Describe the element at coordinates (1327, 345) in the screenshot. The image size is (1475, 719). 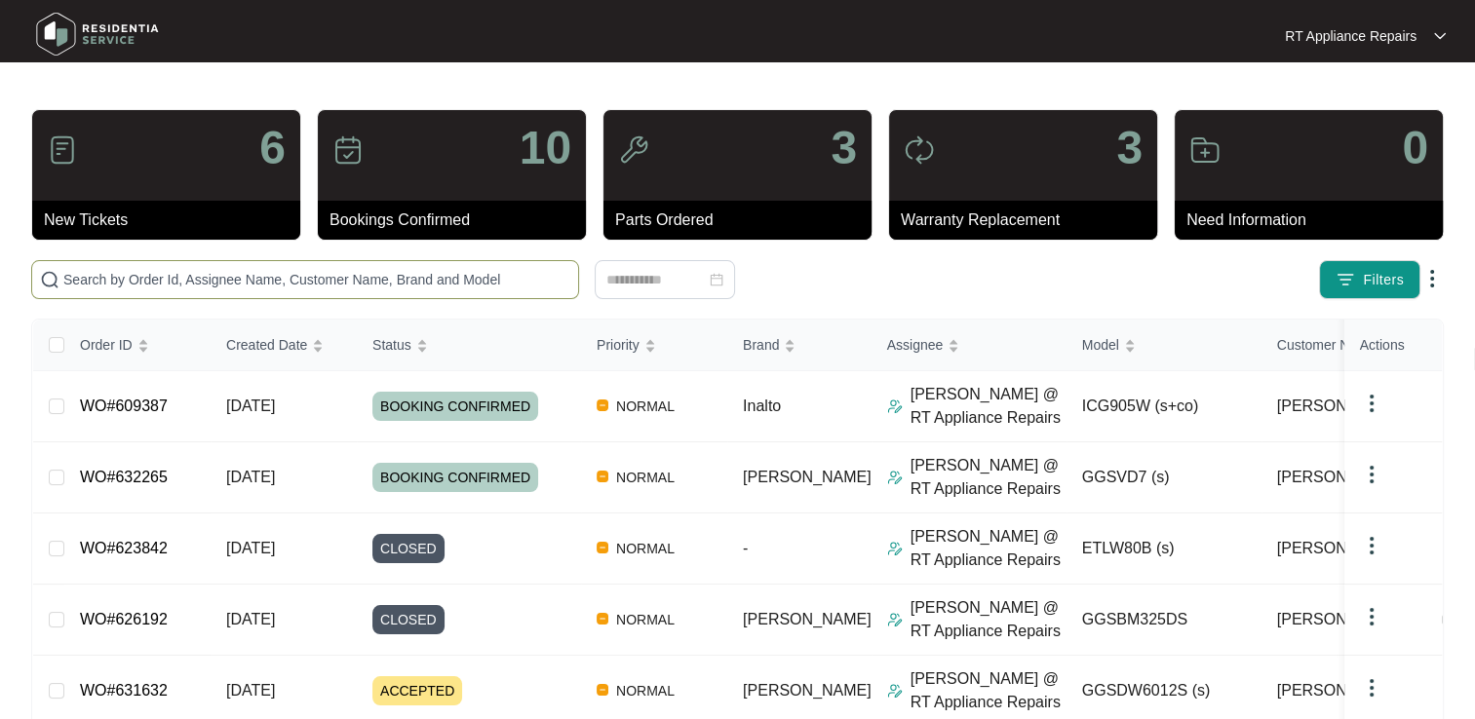
I see `span: Customer Name` at that location.